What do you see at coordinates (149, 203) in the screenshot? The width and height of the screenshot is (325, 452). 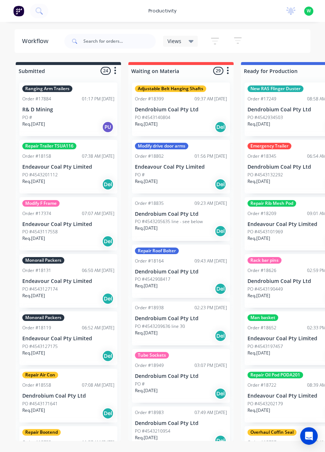 I see `div: Order #18835` at bounding box center [149, 203].